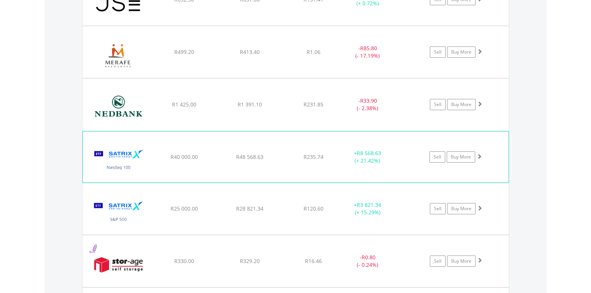  I want to click on span: R330.00, so click(184, 261).